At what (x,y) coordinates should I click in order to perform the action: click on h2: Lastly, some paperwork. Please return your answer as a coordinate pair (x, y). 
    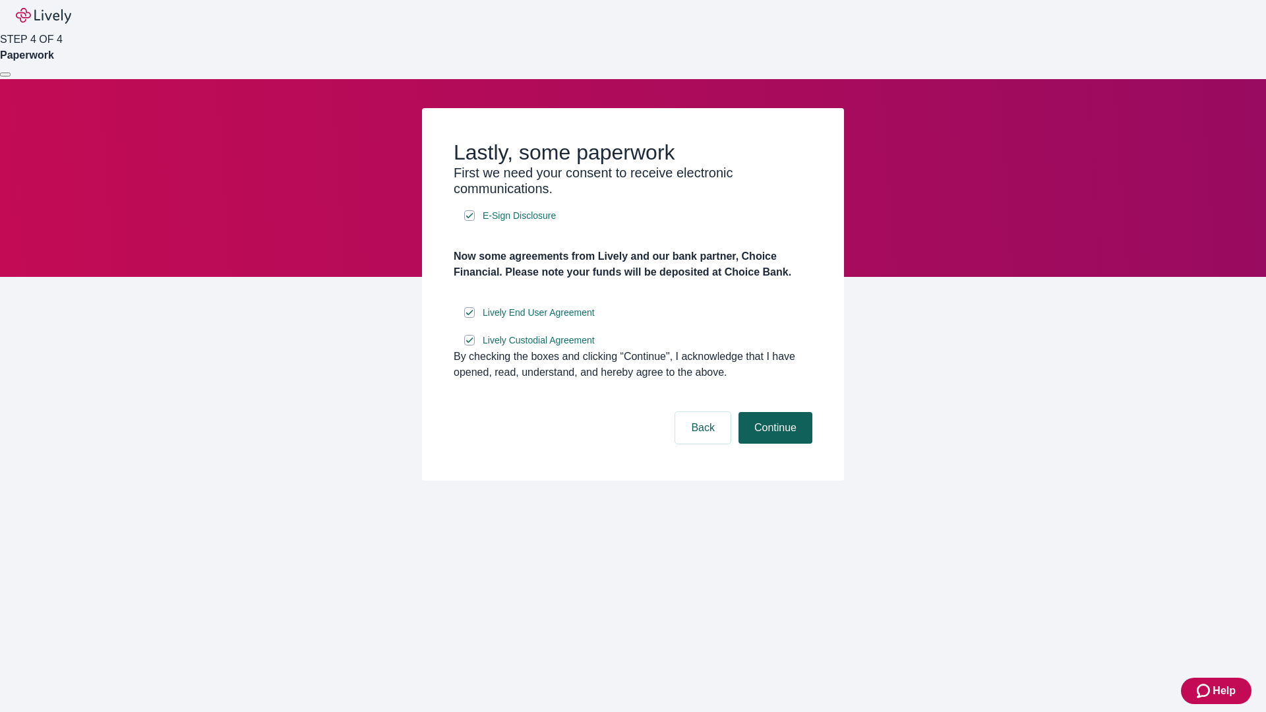
    Looking at the image, I should click on (633, 152).